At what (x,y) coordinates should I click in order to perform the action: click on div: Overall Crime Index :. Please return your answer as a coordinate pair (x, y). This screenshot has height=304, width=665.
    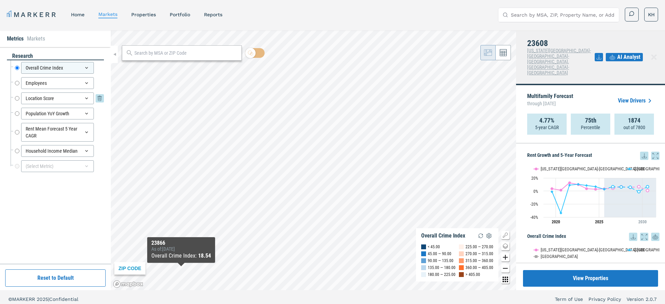
    Looking at the image, I should click on (181, 256).